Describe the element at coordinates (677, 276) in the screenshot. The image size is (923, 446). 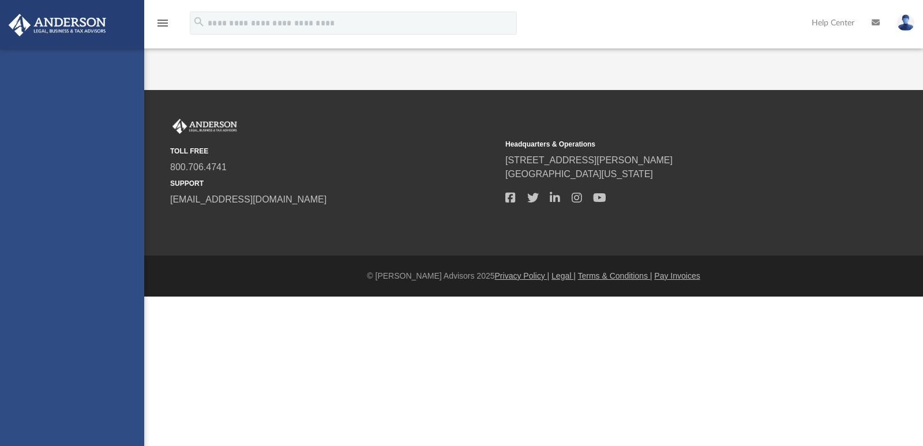
I see `a: Pay Invoices` at that location.